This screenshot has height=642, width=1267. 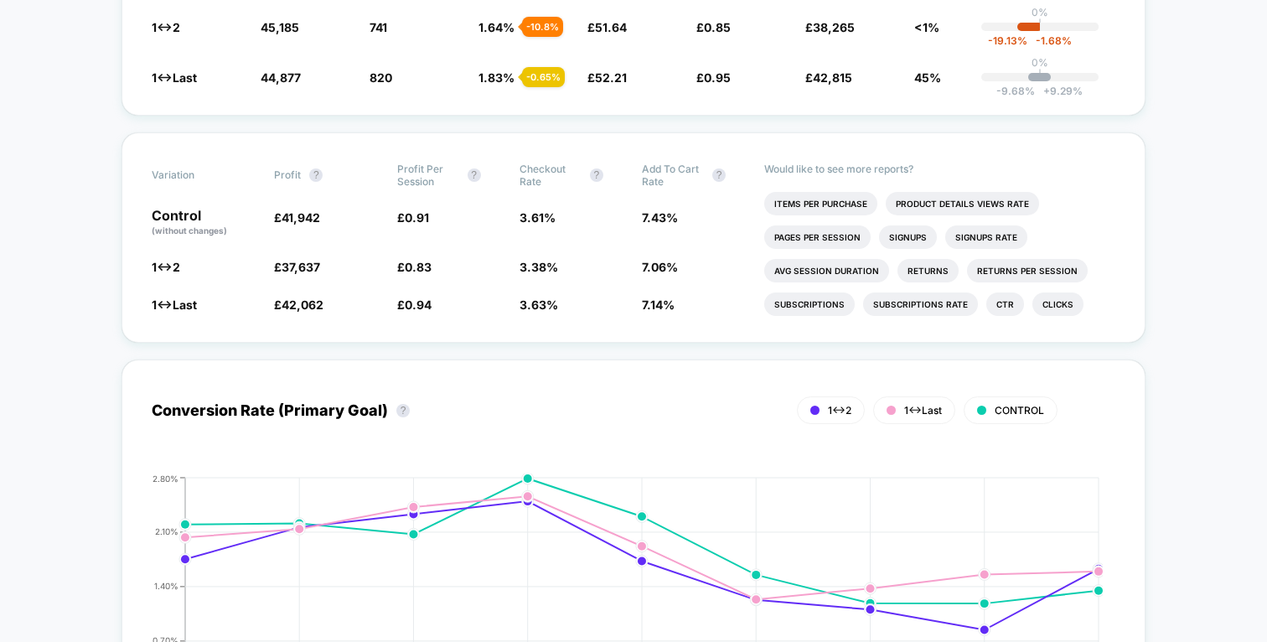 I want to click on span: 820, so click(x=380, y=77).